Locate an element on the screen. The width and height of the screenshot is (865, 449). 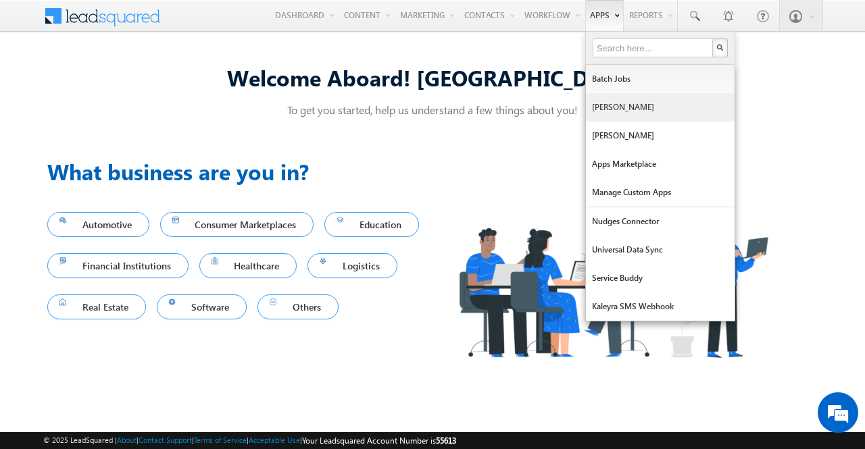
img: Search is located at coordinates (719, 47).